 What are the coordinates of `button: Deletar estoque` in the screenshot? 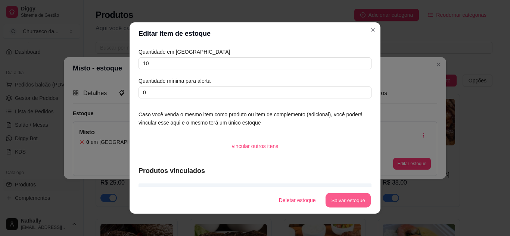 It's located at (297, 201).